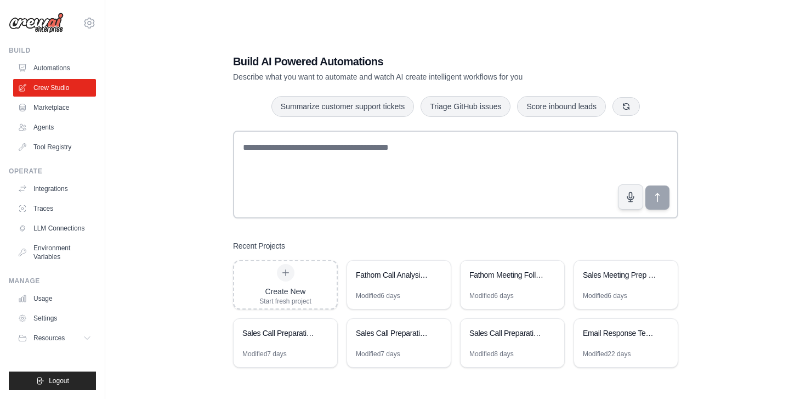  What do you see at coordinates (54, 208) in the screenshot?
I see `a: Traces` at bounding box center [54, 208].